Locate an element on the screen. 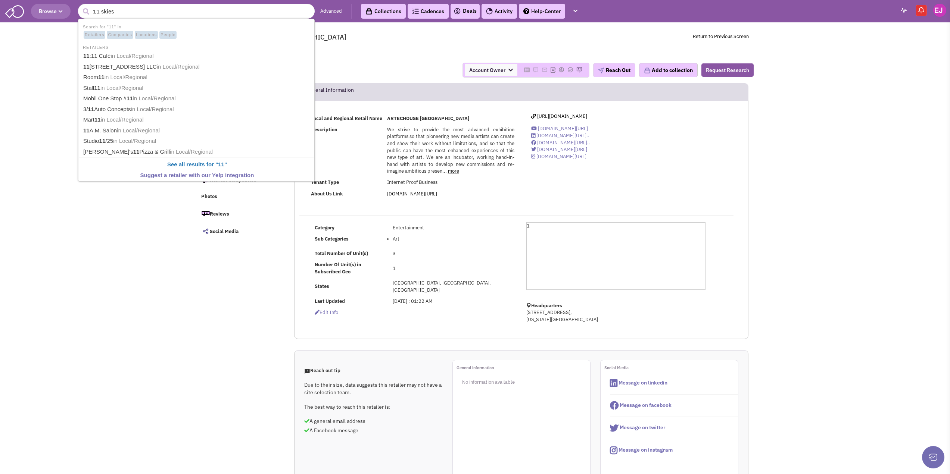  td: 3 is located at coordinates (453, 254).